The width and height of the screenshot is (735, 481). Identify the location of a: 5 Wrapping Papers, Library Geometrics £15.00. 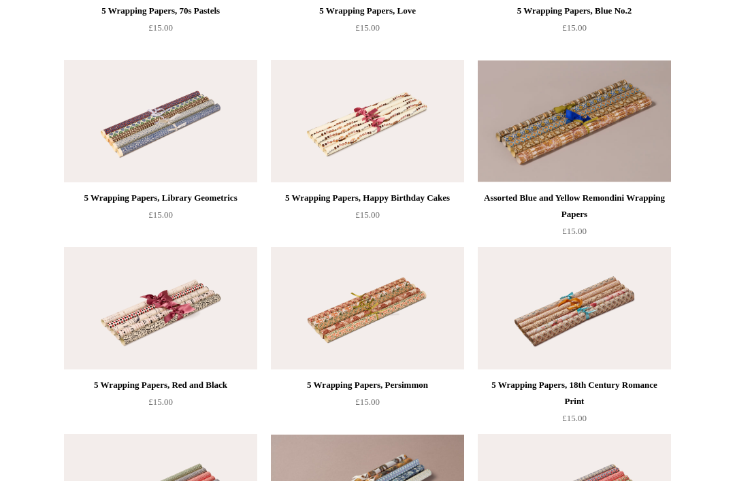
(161, 218).